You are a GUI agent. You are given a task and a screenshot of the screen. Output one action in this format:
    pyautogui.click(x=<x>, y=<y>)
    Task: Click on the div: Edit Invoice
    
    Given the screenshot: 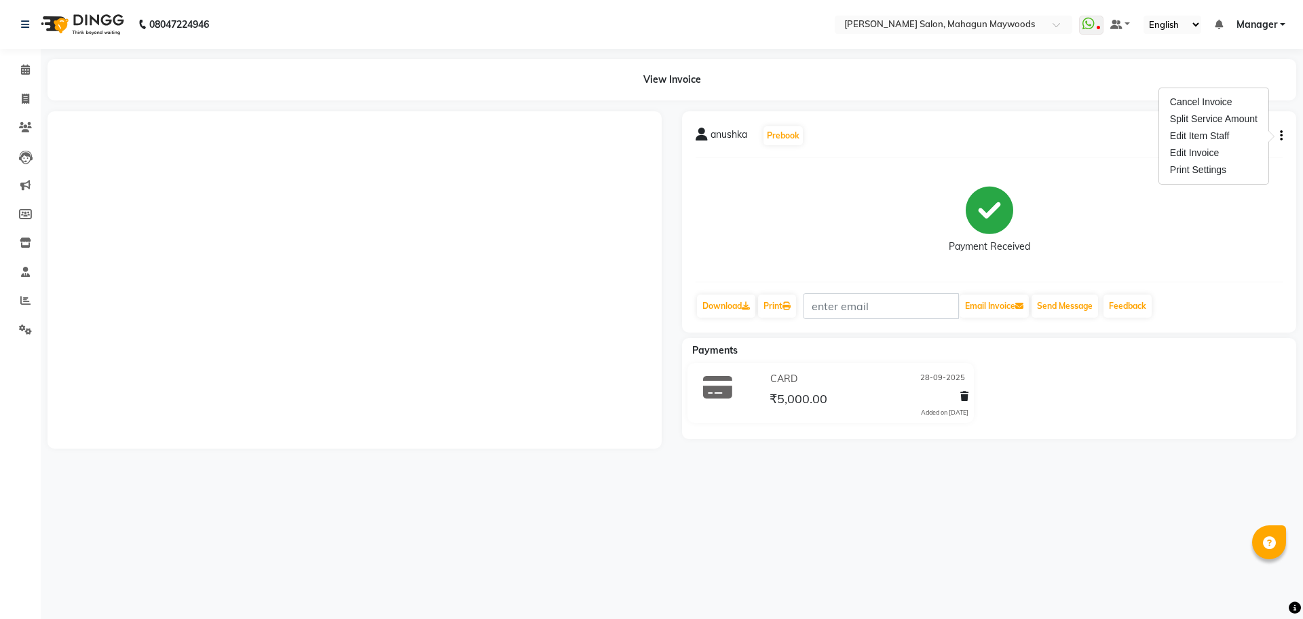 What is the action you would take?
    pyautogui.click(x=1214, y=153)
    